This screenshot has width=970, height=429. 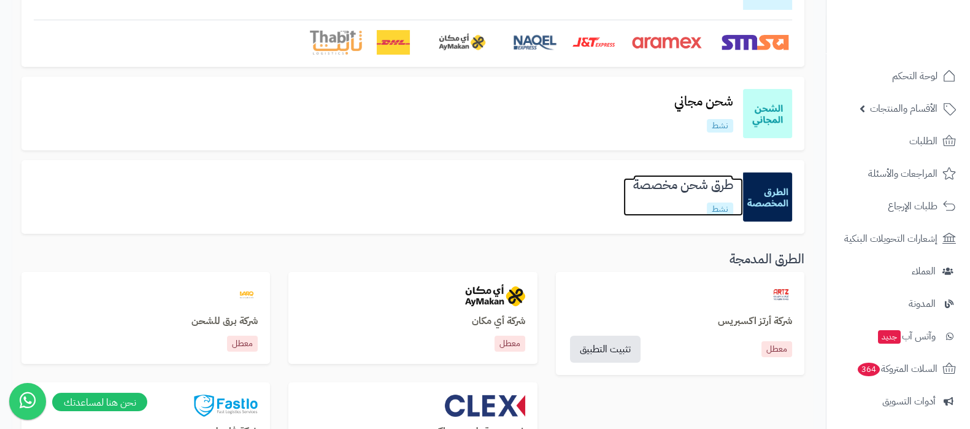 I want to click on a: aymakanشركة أي مكانمعطل, so click(x=412, y=318).